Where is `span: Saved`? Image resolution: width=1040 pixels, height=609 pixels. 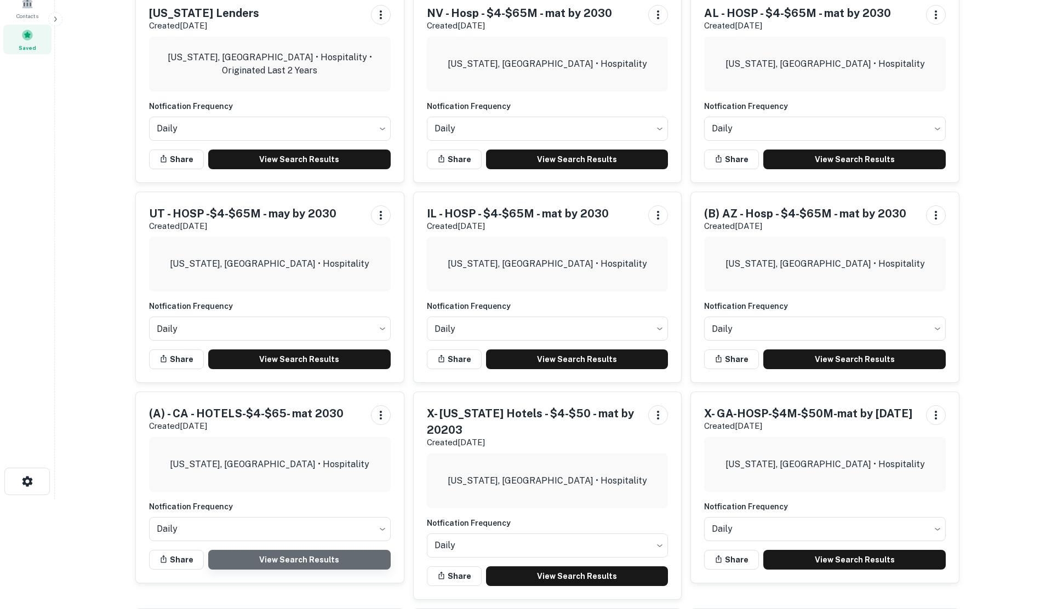
span: Saved is located at coordinates (27, 48).